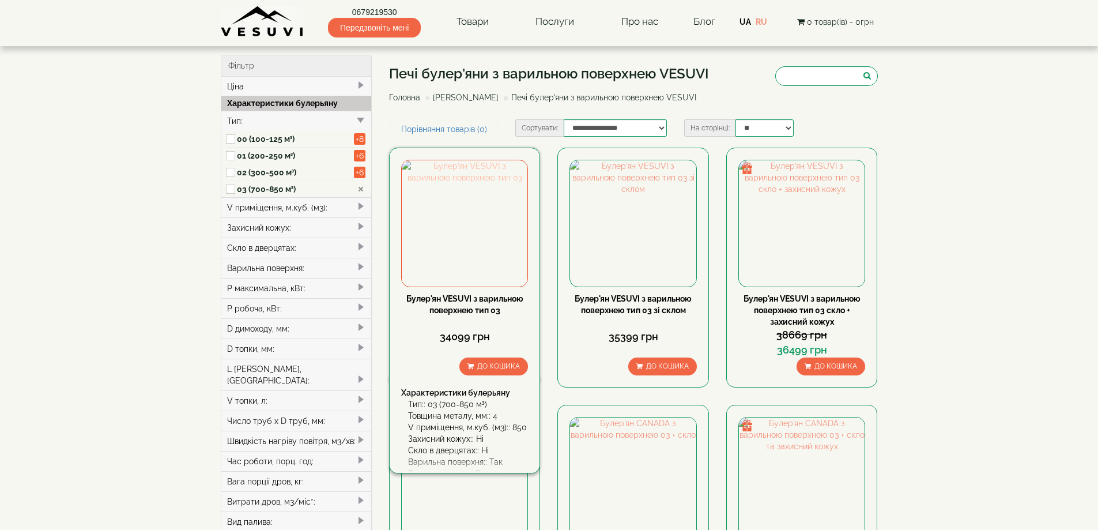 This screenshot has height=530, width=1098. Describe the element at coordinates (296, 400) in the screenshot. I see `div: V топки, л:` at that location.